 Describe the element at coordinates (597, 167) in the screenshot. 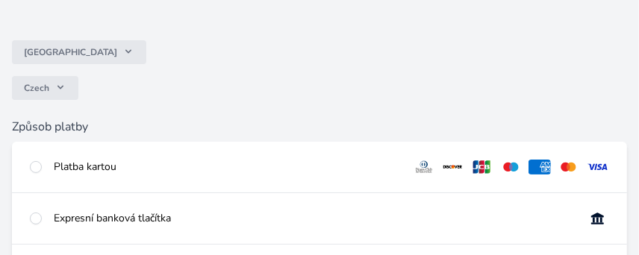

I see `img: visa.svg` at that location.